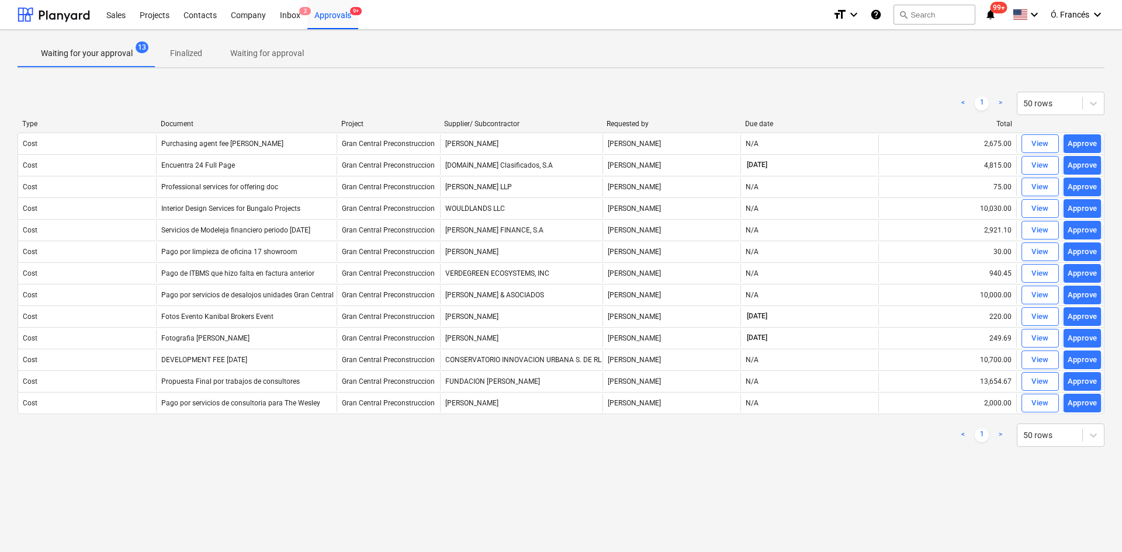 Image resolution: width=1122 pixels, height=552 pixels. I want to click on i: Knowledge base, so click(876, 15).